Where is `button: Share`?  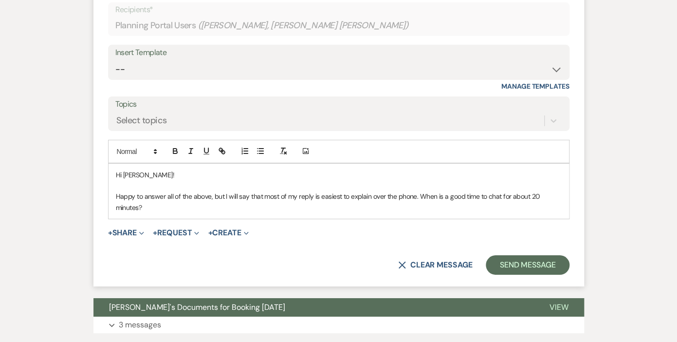
button: Share is located at coordinates (126, 233).